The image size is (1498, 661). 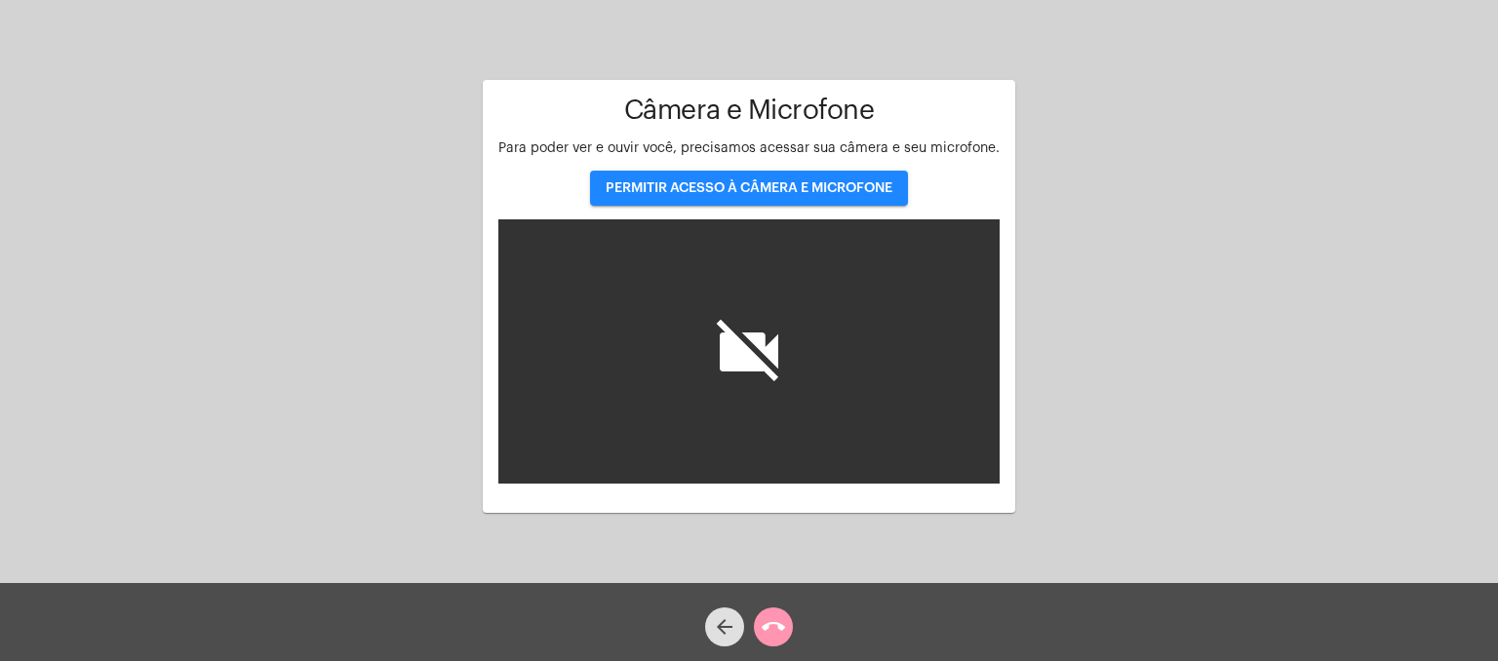 What do you see at coordinates (749, 188) in the screenshot?
I see `button: PERMITIR ACESSO À CÂMERA E MICROFONE` at bounding box center [749, 188].